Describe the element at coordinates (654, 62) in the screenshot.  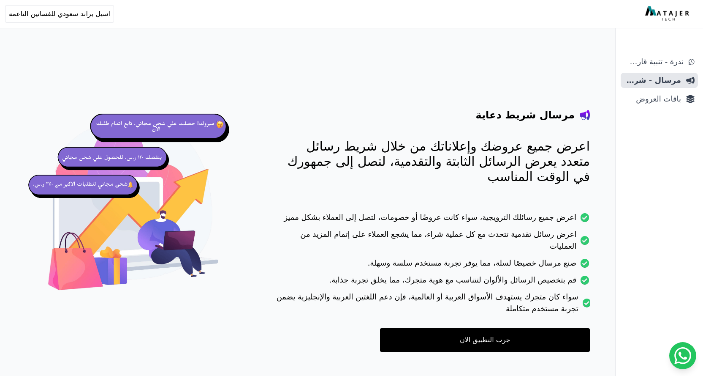
I see `span: ندرة - تنبية قارب علي النفاذ` at that location.